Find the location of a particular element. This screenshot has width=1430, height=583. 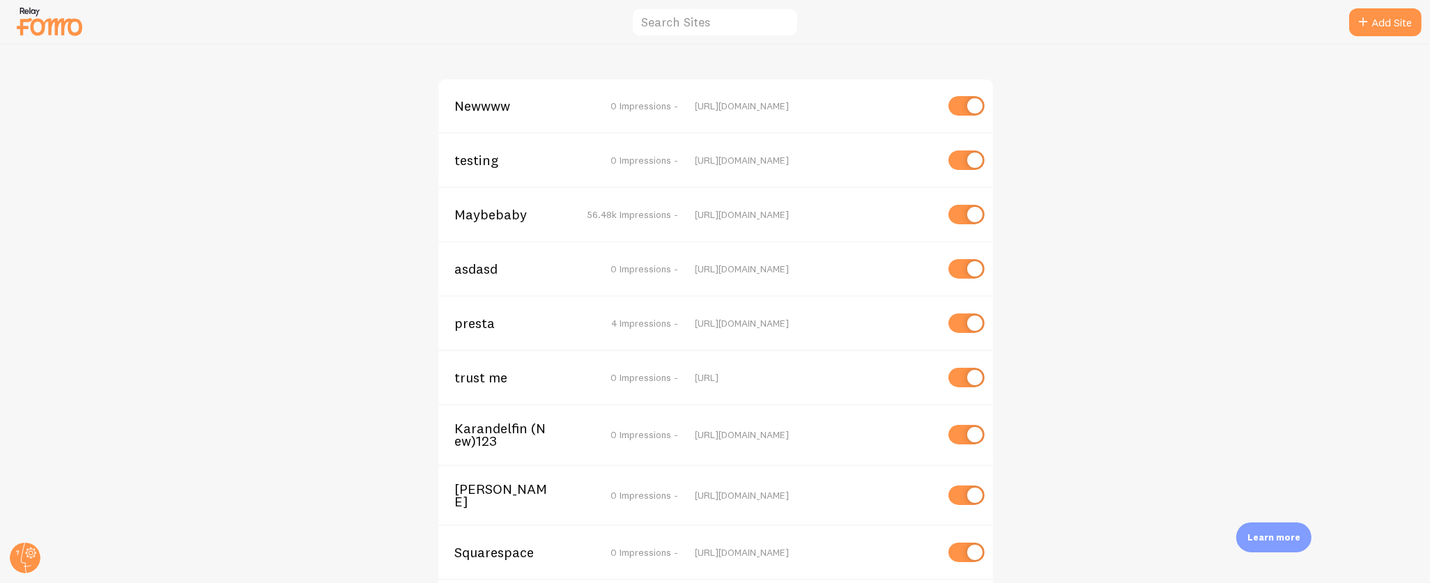

span: Karandelfin (New)123 is located at coordinates (511, 435).